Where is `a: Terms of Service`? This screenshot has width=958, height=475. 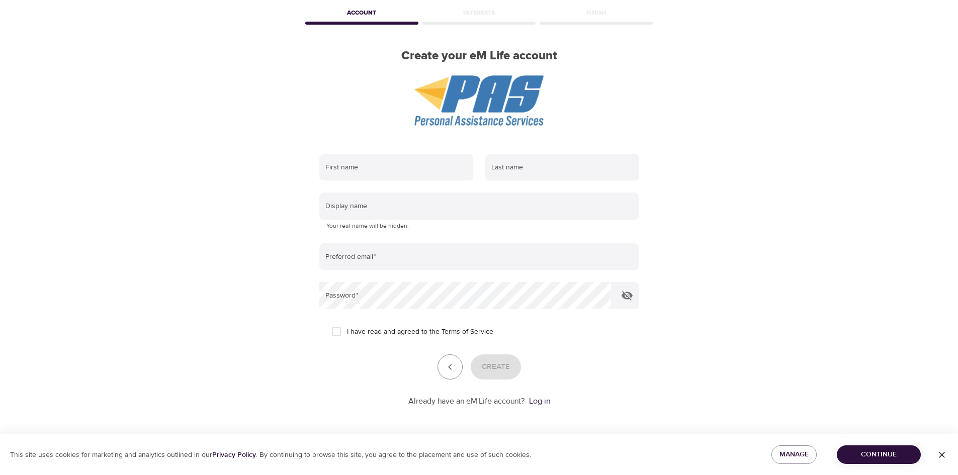
a: Terms of Service is located at coordinates (467, 332).